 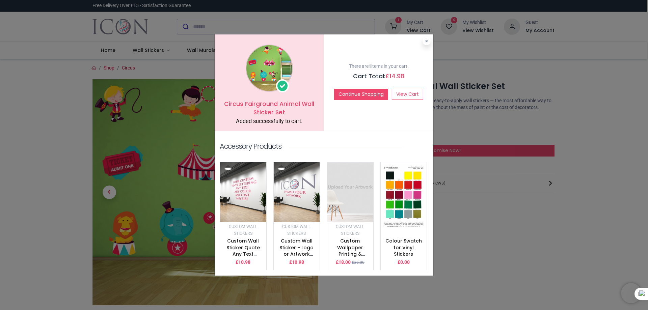 What do you see at coordinates (269, 108) in the screenshot?
I see `h5: Circus Fairground Animal Wall Sticker Set` at bounding box center [269, 108].